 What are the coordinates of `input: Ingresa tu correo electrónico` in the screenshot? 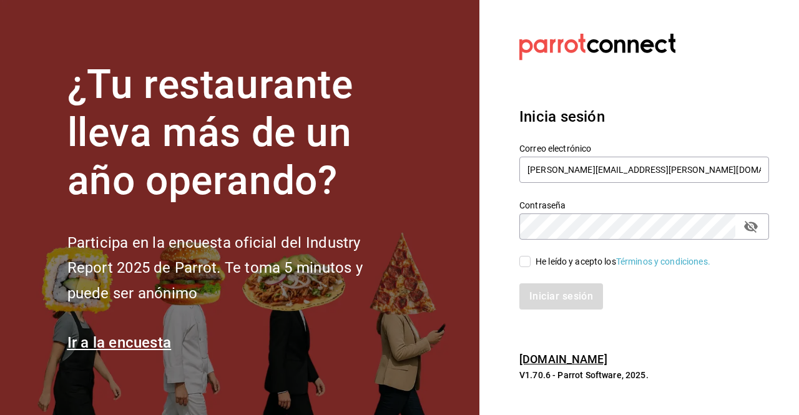 It's located at (644, 170).